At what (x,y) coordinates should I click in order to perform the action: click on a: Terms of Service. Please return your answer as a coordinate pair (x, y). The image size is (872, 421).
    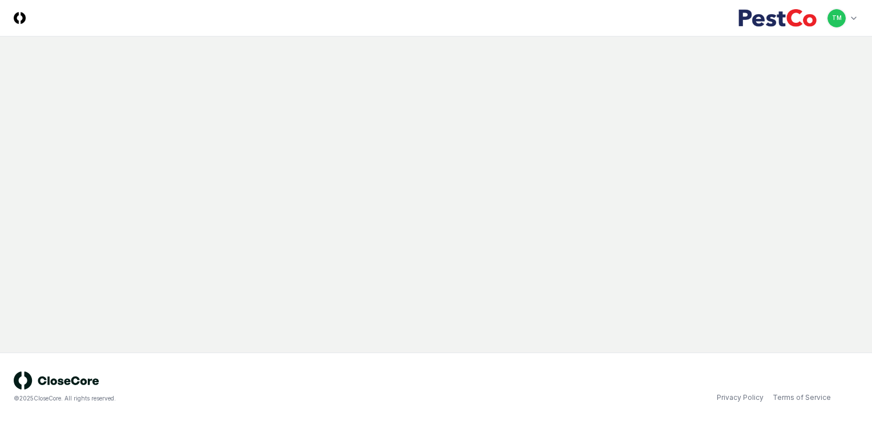
    Looking at the image, I should click on (802, 398).